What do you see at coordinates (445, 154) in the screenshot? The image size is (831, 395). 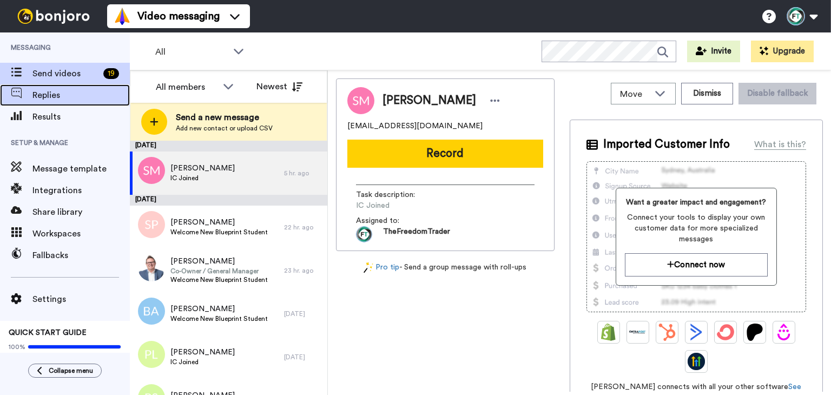 I see `button: Record` at bounding box center [445, 154].